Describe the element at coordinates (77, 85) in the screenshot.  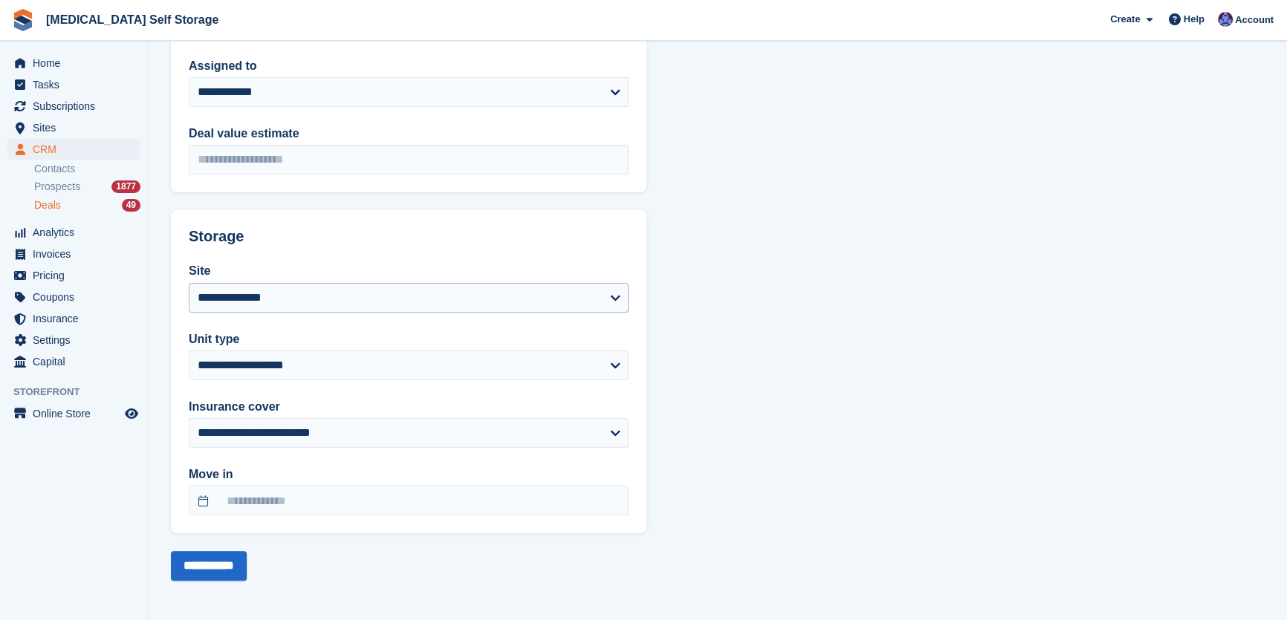
I see `span: Tasks` at that location.